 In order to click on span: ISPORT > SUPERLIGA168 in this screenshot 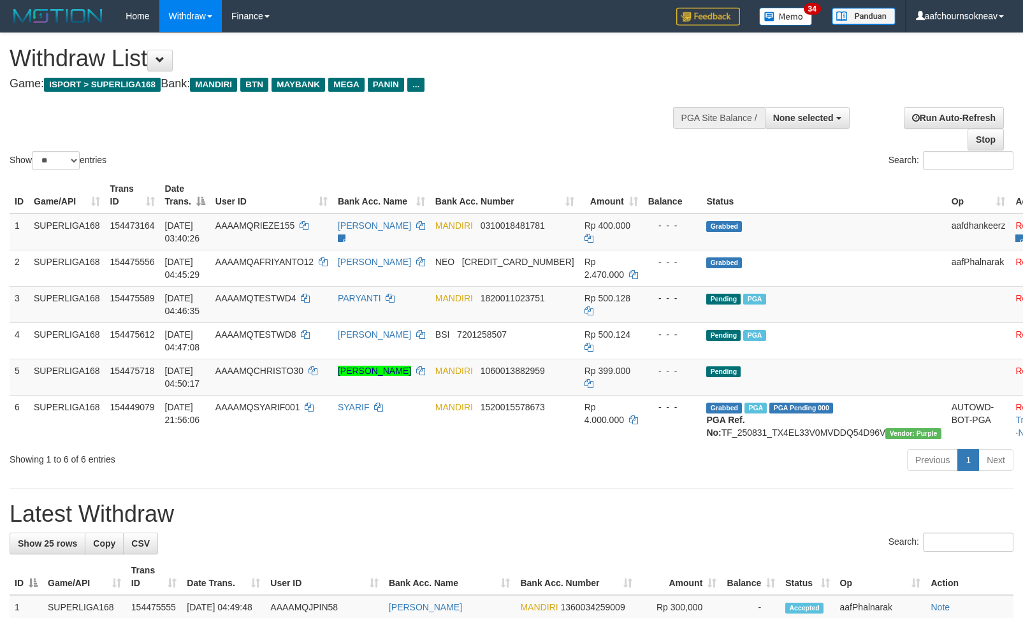, I will do `click(102, 85)`.